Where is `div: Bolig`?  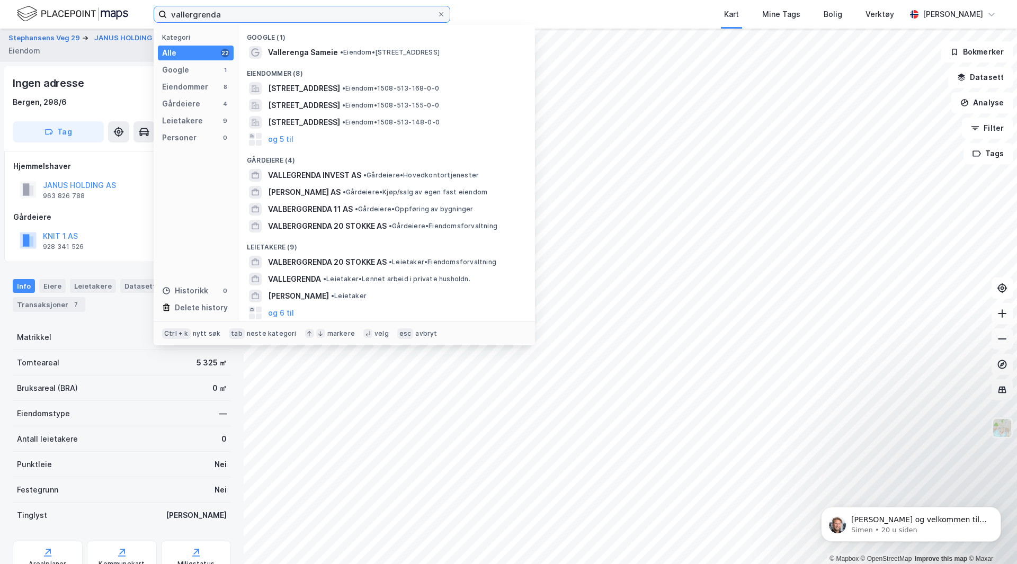
div: Bolig is located at coordinates (833, 14).